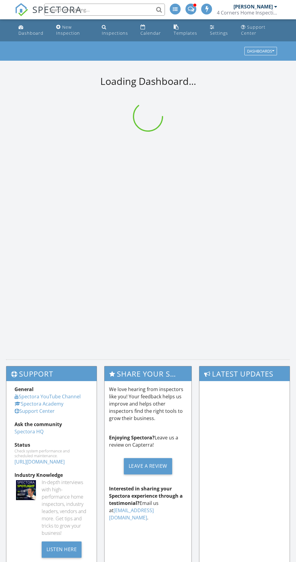 This screenshot has width=296, height=562. What do you see at coordinates (24, 389) in the screenshot?
I see `strong: General` at bounding box center [24, 389].